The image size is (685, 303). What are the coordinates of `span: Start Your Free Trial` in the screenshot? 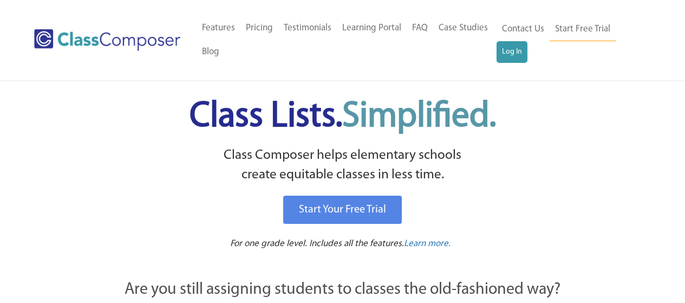 It's located at (342, 210).